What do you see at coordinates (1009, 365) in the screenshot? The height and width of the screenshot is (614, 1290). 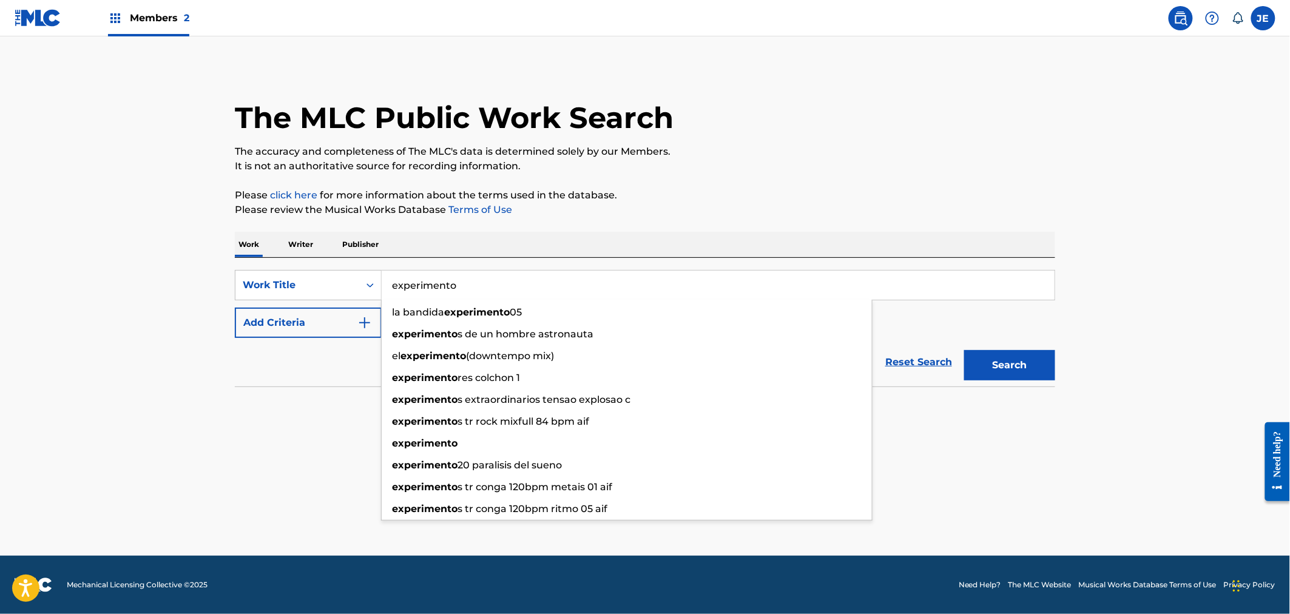 I see `button: Search` at bounding box center [1009, 365].